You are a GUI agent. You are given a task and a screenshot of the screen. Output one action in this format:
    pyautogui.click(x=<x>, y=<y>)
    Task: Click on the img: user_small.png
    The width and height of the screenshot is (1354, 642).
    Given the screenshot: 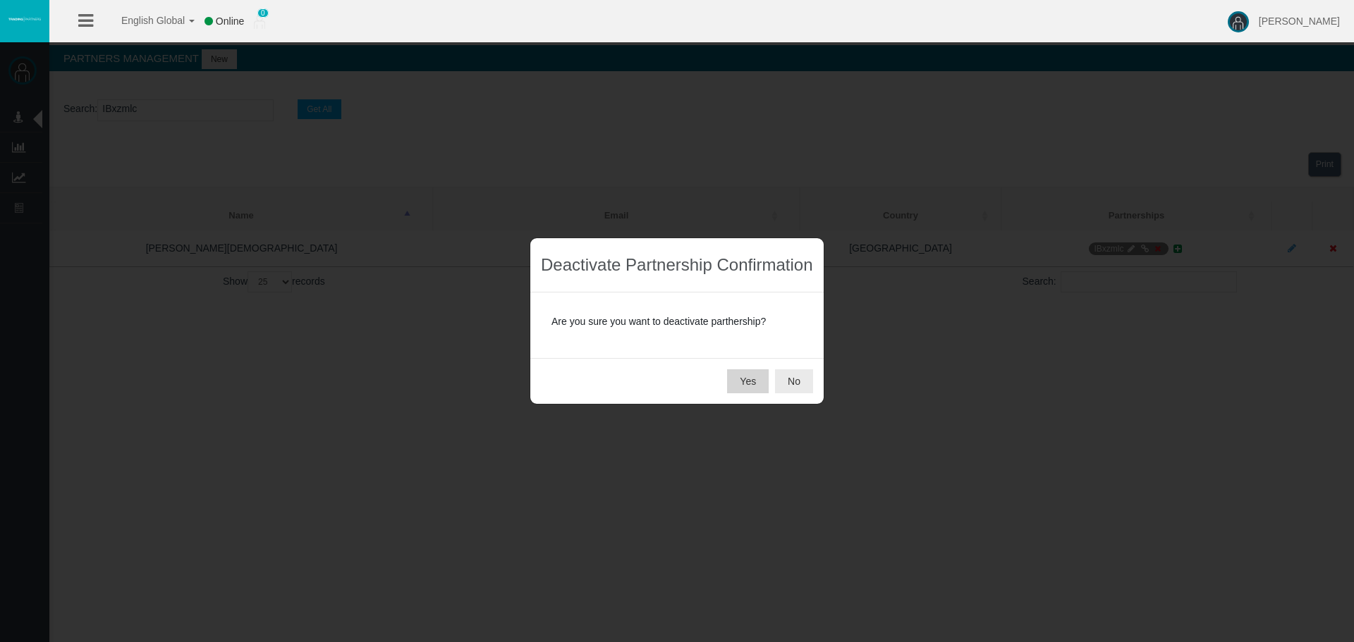 What is the action you would take?
    pyautogui.click(x=260, y=22)
    